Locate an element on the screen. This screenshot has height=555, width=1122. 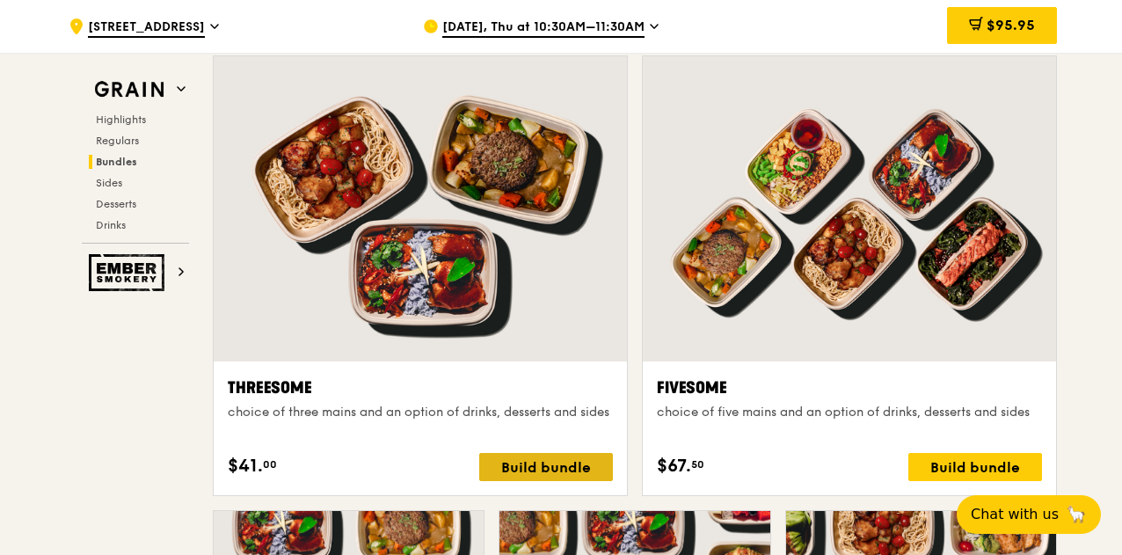
img: Ember Smokery web logo is located at coordinates (129, 273).